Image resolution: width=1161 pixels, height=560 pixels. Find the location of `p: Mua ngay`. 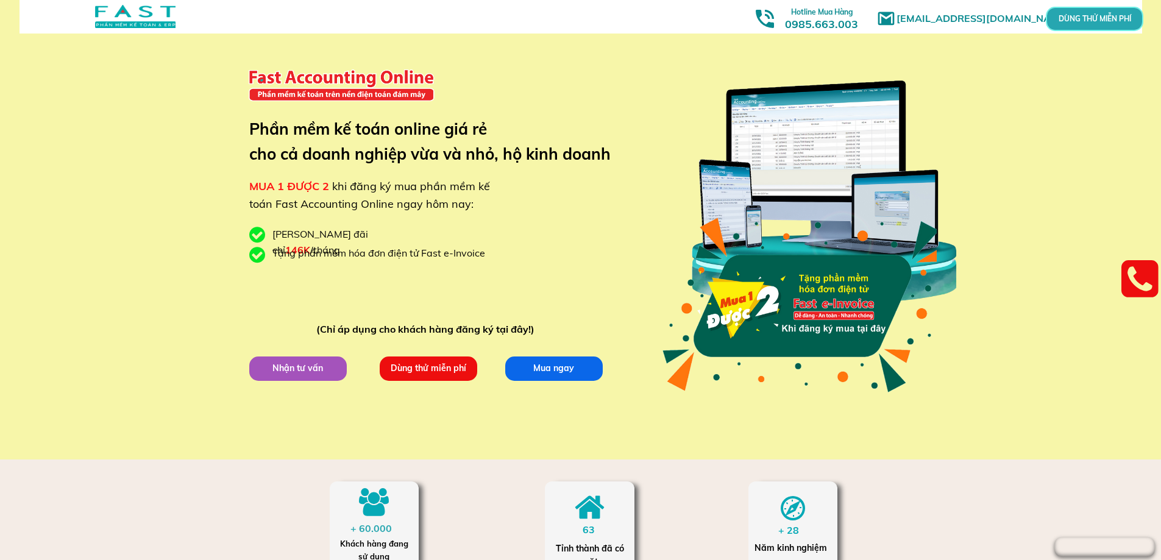

p: Mua ngay is located at coordinates (554, 369).